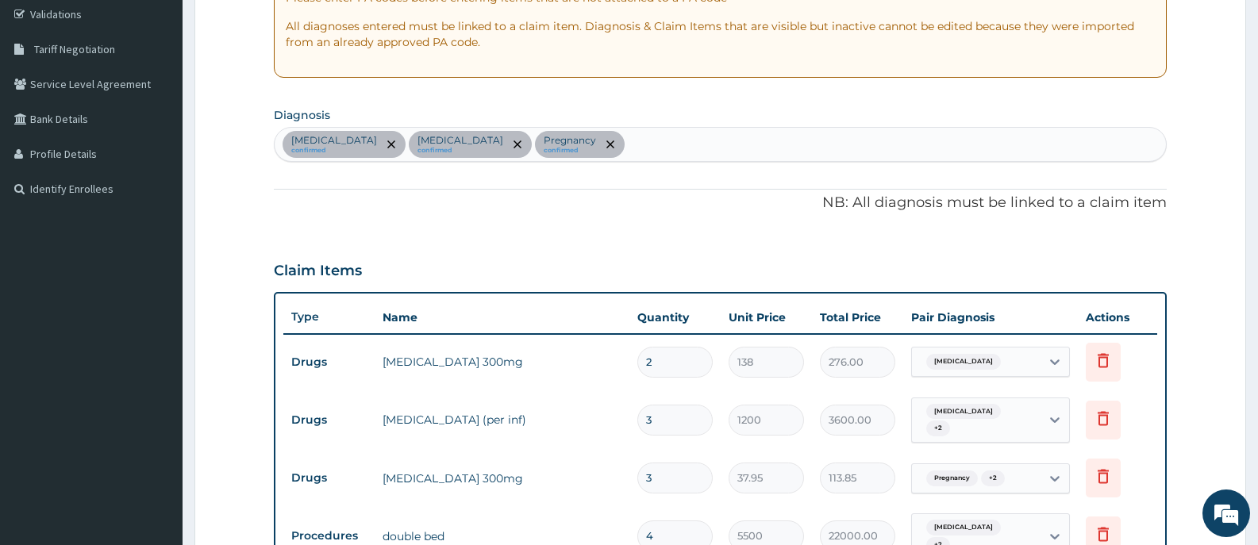 The image size is (1258, 545). Describe the element at coordinates (720, 203) in the screenshot. I see `p: NB: All diagnosis must be linked to a claim item` at that location.